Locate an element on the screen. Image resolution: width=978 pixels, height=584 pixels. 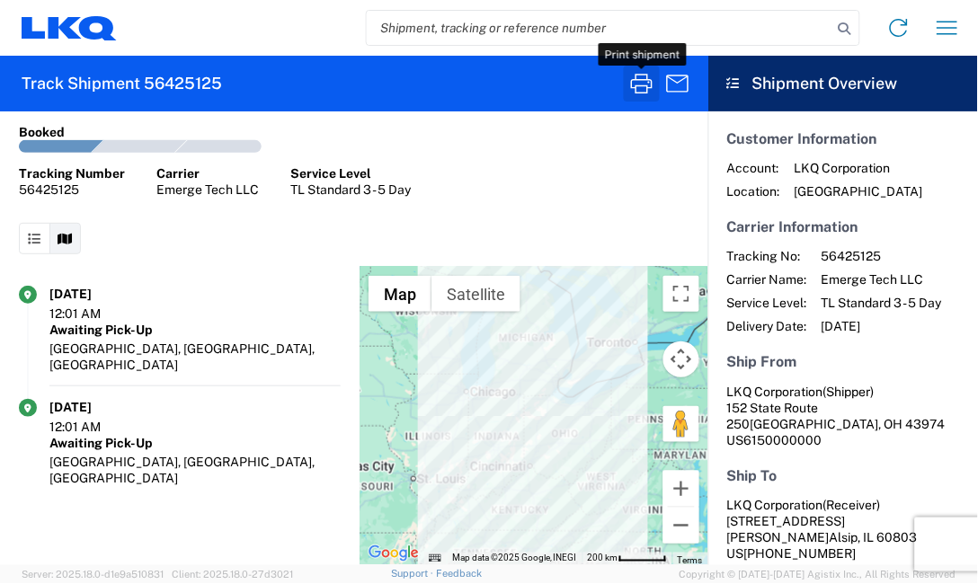
span: Service Level: is located at coordinates (766, 303).